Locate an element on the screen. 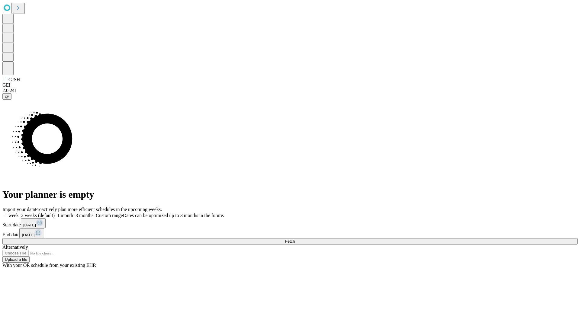 This screenshot has width=580, height=326. span: Alternatively is located at coordinates (15, 247).